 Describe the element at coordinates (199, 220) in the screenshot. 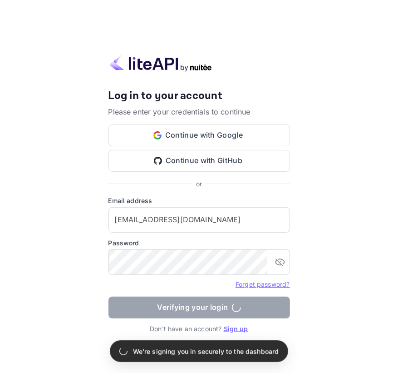

I see `input: Enter your email address` at that location.